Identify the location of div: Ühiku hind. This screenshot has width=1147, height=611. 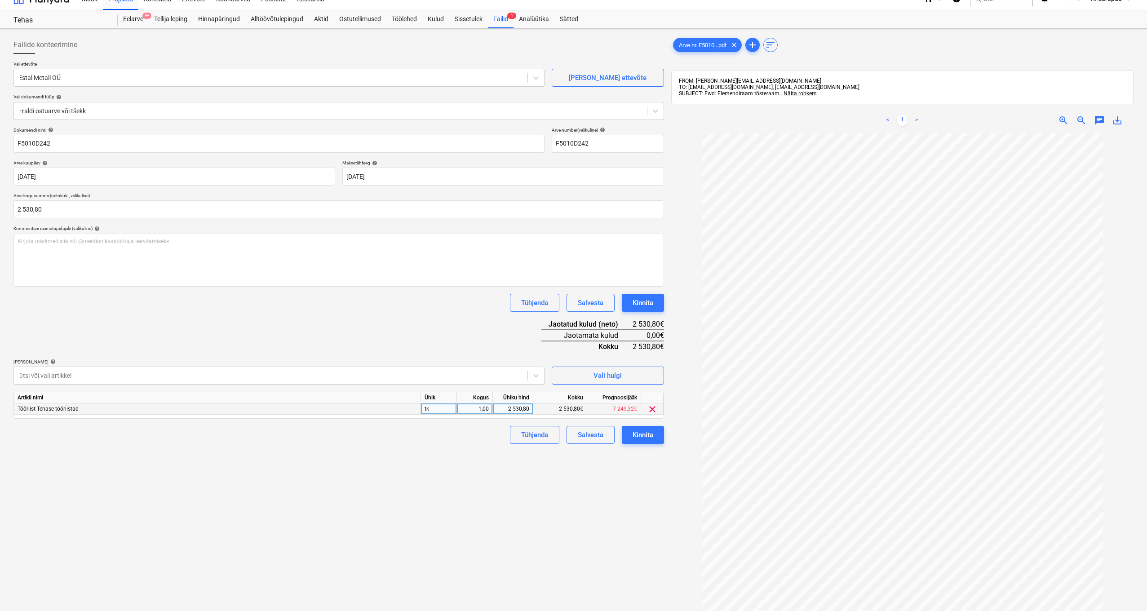
(513, 398).